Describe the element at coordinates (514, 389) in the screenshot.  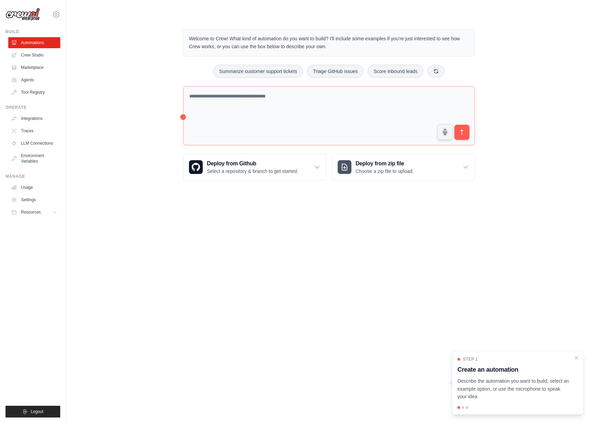
I see `p: Describe the automation you want to build, select an example option, or use the microphone to spe...` at that location.